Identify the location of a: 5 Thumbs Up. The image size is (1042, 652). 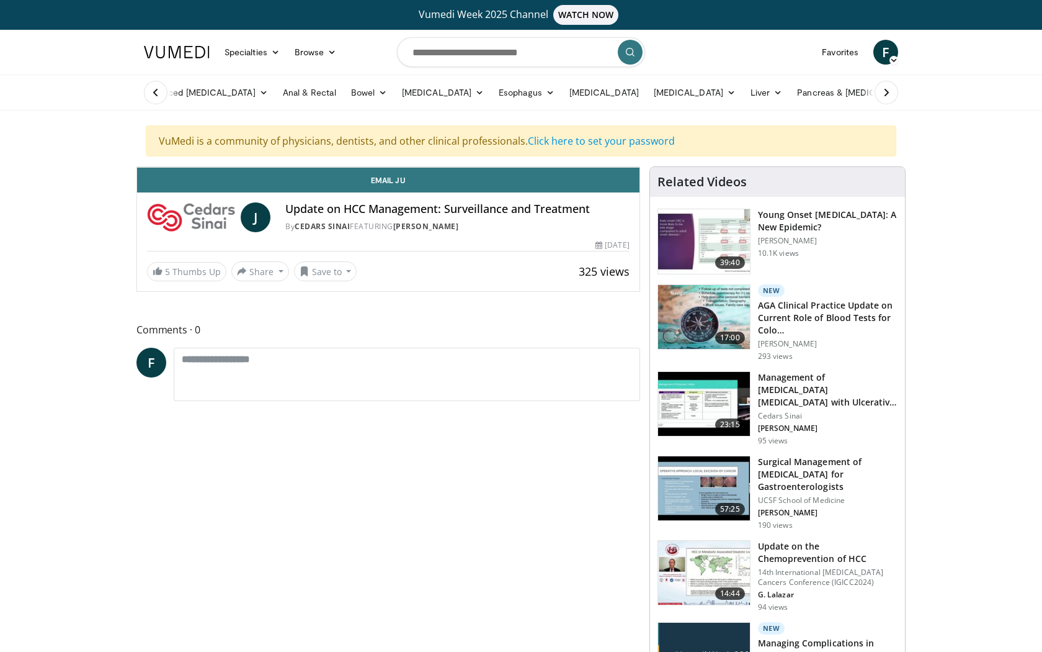
(187, 271).